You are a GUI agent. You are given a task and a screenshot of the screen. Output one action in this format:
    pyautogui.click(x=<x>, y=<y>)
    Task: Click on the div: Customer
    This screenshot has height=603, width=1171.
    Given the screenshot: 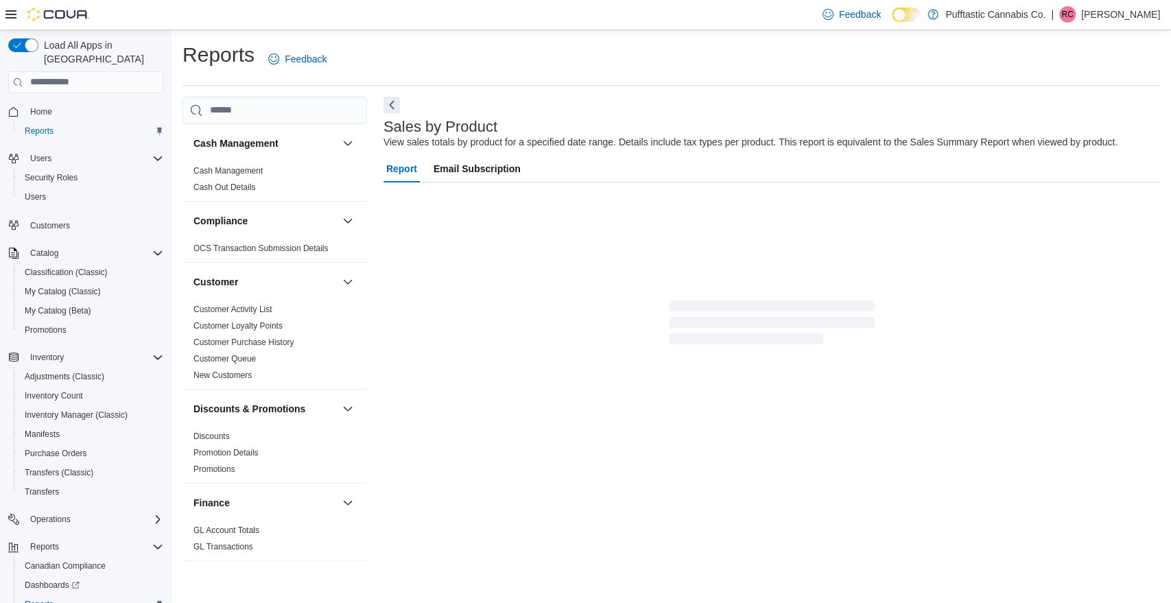 What is the action you would take?
    pyautogui.click(x=274, y=345)
    